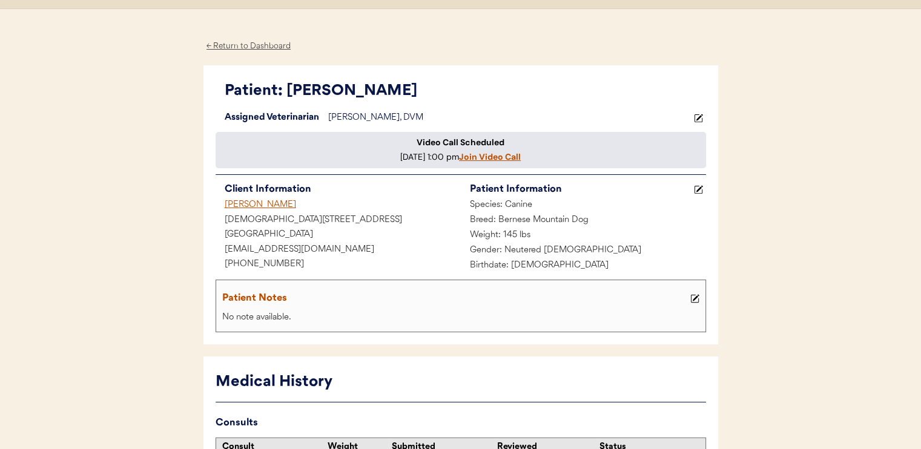 The width and height of the screenshot is (921, 449). I want to click on div: Patient Information, so click(580, 190).